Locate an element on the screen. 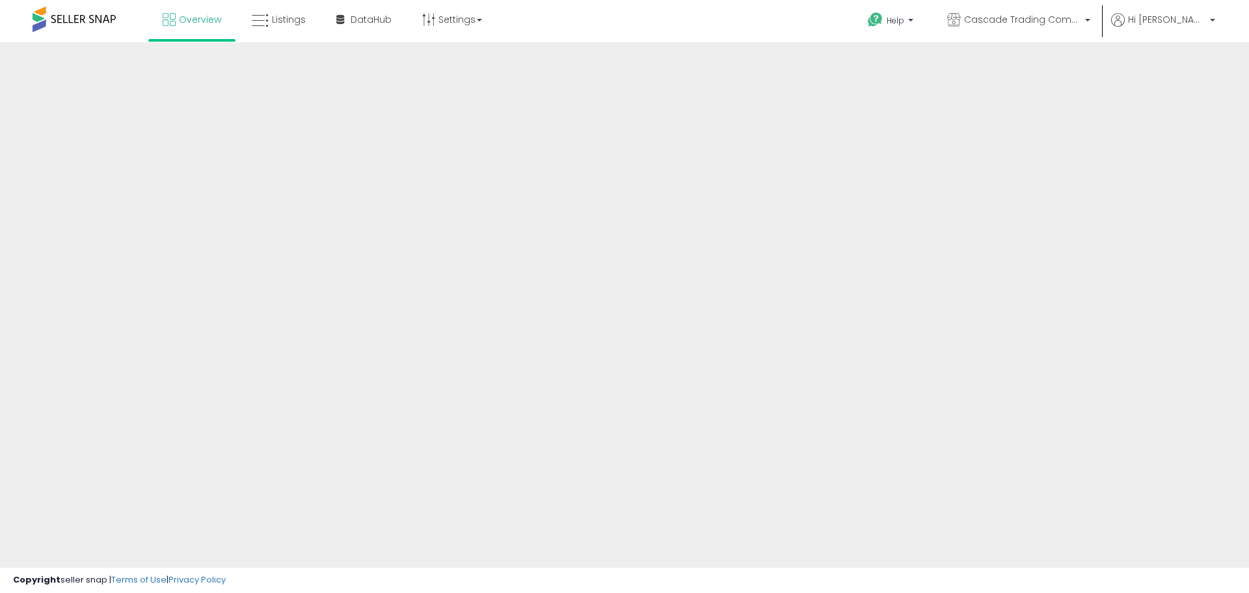 The height and width of the screenshot is (593, 1249). span: Listings is located at coordinates (289, 20).